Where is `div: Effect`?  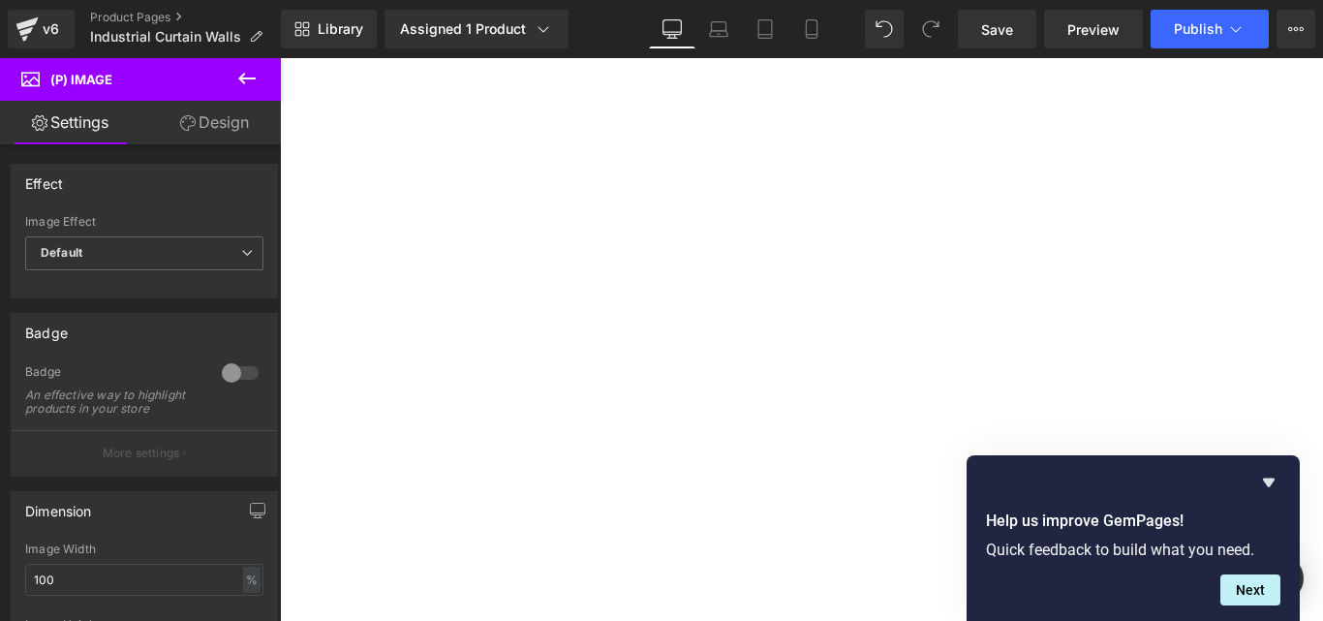
div: Effect is located at coordinates (44, 178).